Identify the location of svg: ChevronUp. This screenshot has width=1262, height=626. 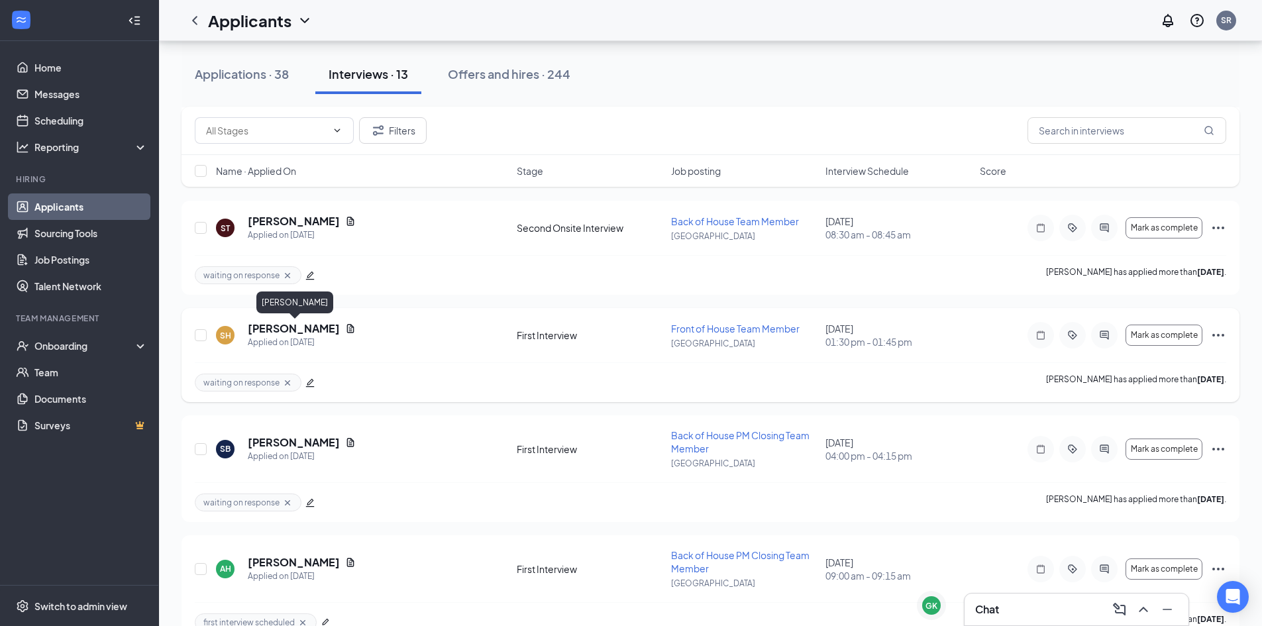
(1143, 609).